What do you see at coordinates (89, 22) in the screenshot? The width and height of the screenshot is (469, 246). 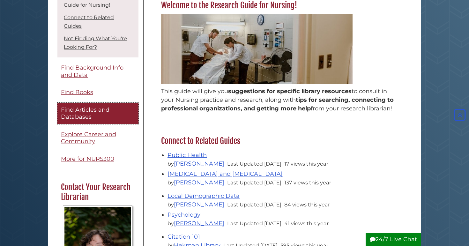 I see `a: Connect to Related Guides` at bounding box center [89, 22].